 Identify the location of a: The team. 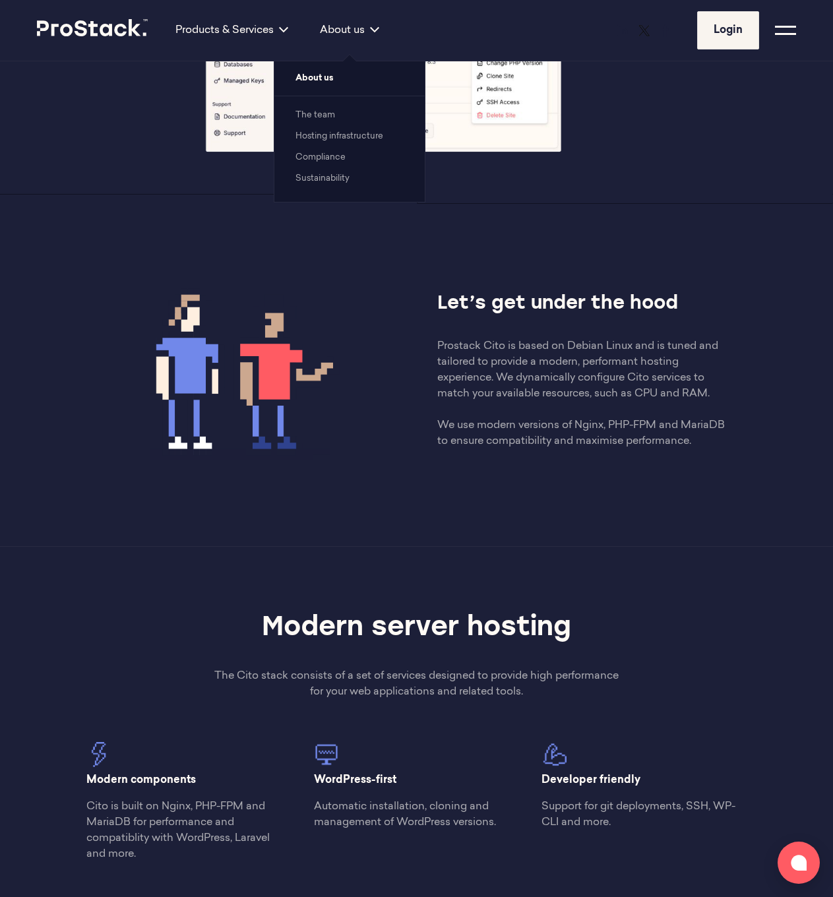
(315, 115).